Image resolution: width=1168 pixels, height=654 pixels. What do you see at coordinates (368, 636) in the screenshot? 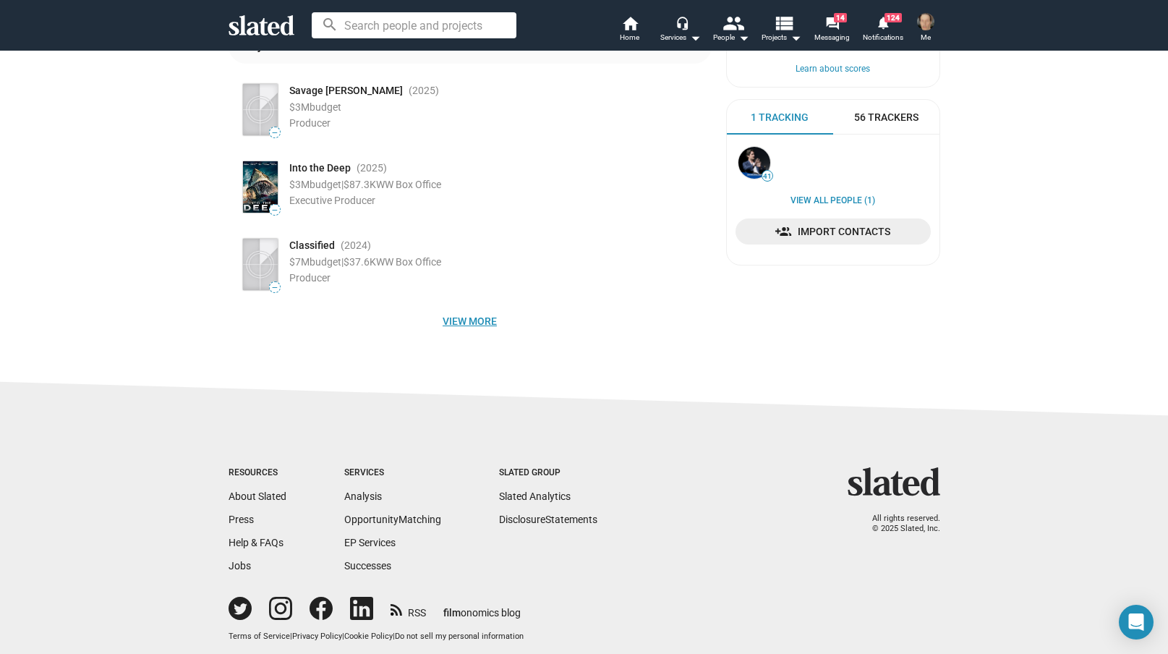
I see `a: Cookie Policy` at bounding box center [368, 636].